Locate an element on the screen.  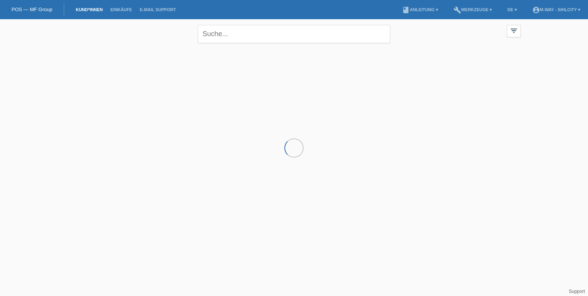
input: Suche... is located at coordinates (294, 34).